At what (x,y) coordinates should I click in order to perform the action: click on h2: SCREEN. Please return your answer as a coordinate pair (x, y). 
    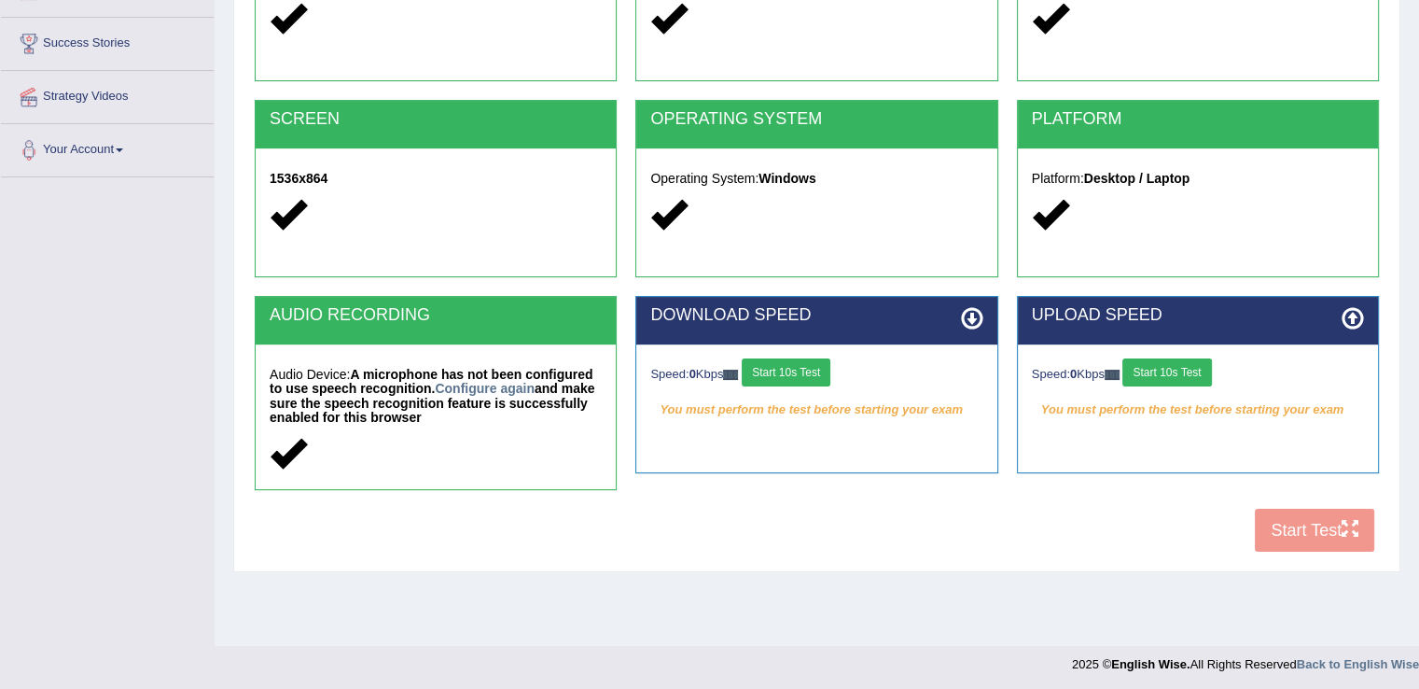
    Looking at the image, I should click on (436, 119).